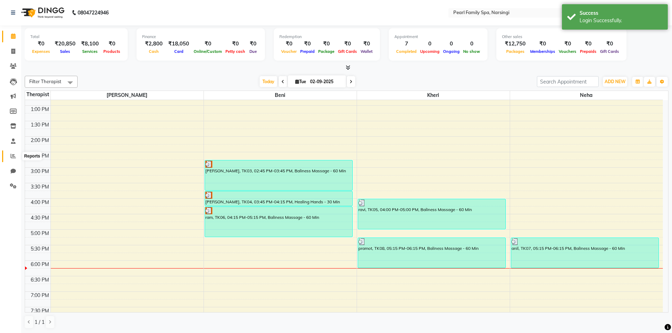  What do you see at coordinates (472, 52) in the screenshot?
I see `span: No show` at bounding box center [472, 52].